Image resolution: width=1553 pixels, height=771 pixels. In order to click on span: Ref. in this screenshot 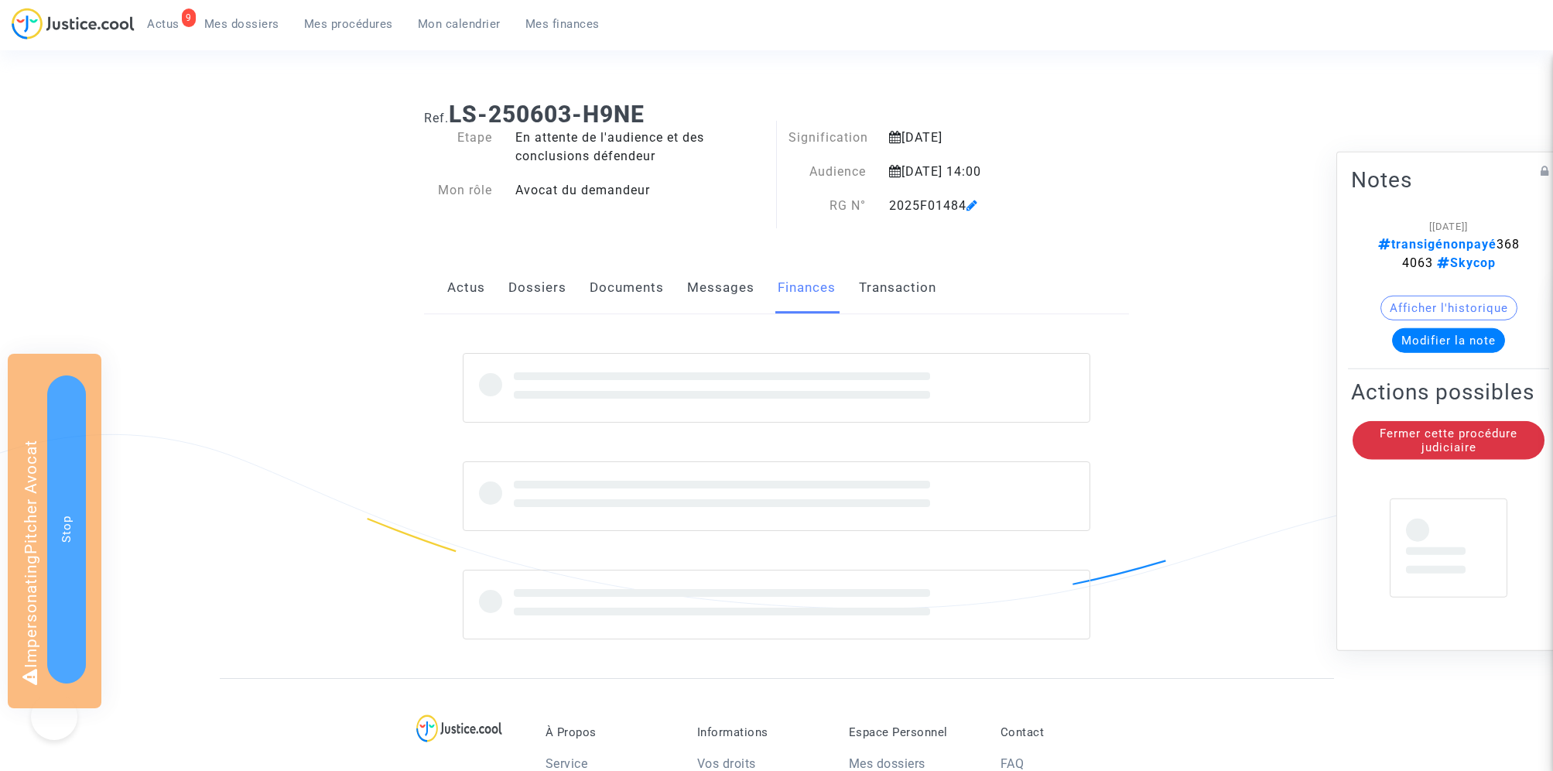, I will do `click(436, 118)`.